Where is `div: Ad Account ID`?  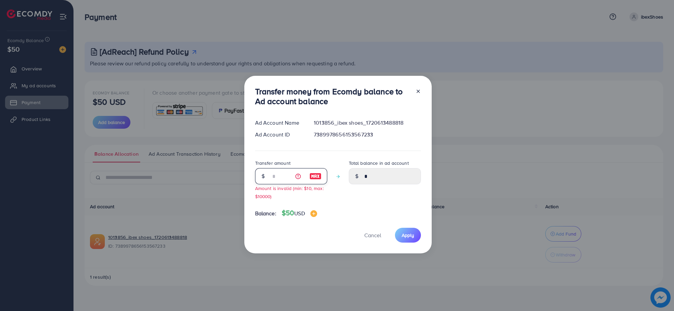 div: Ad Account ID is located at coordinates (279, 134).